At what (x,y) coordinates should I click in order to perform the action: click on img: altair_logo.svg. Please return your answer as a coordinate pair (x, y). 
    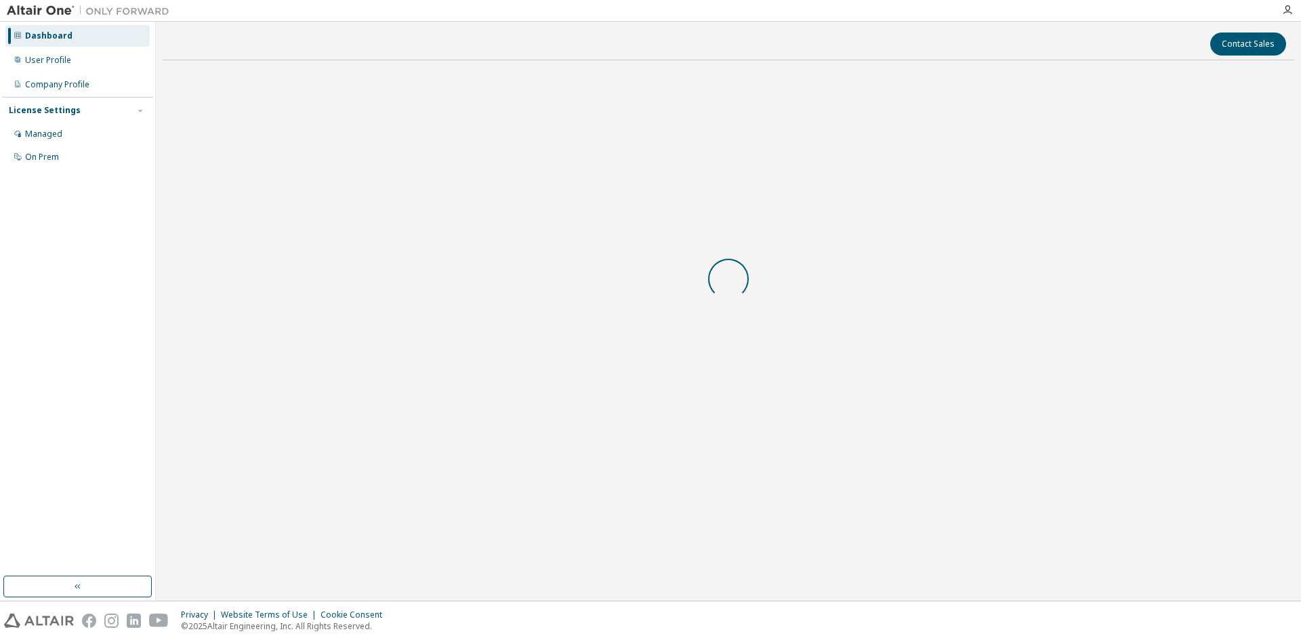
    Looking at the image, I should click on (39, 620).